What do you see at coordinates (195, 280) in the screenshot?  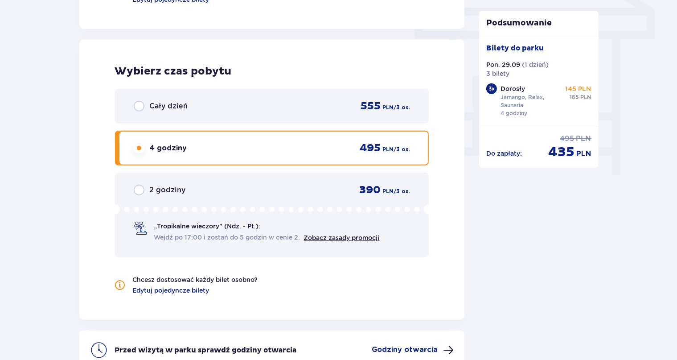 I see `p: Chcesz dostosować każdy bilet osobno?` at bounding box center [195, 280].